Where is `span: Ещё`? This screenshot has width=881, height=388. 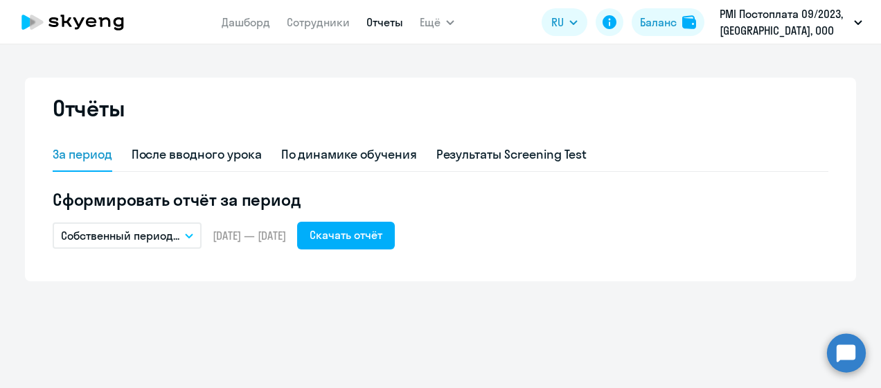 span: Ещё is located at coordinates (430, 22).